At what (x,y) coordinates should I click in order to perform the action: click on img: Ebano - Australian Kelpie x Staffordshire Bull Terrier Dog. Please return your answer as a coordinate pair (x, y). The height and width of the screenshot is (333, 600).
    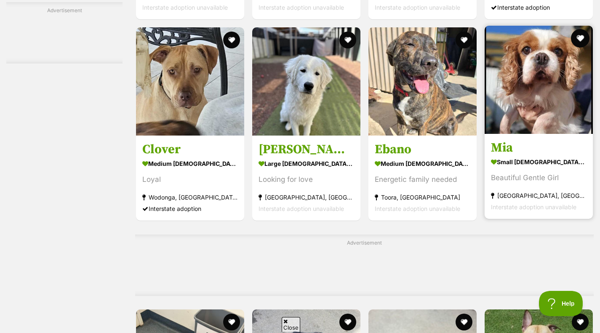
    Looking at the image, I should click on (422, 81).